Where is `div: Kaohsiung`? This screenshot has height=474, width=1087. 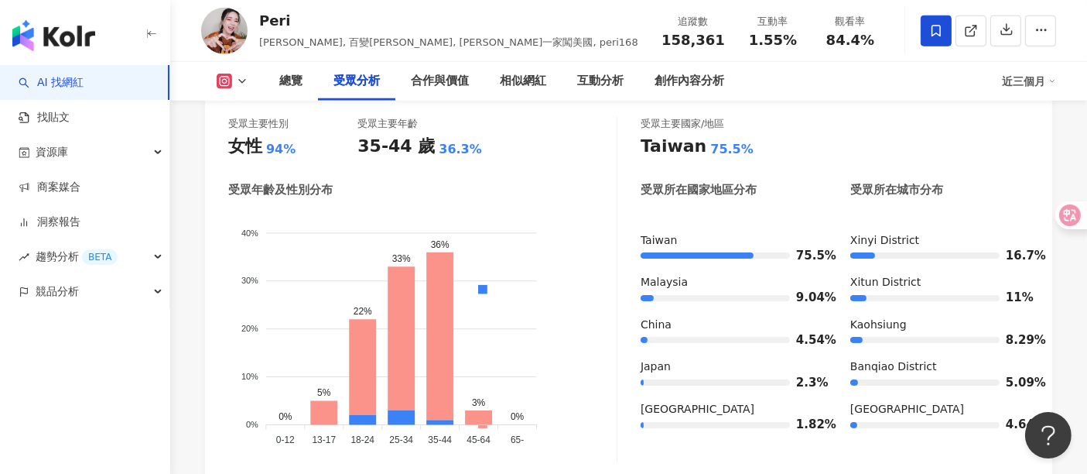
div: Kaohsiung is located at coordinates (939, 325).